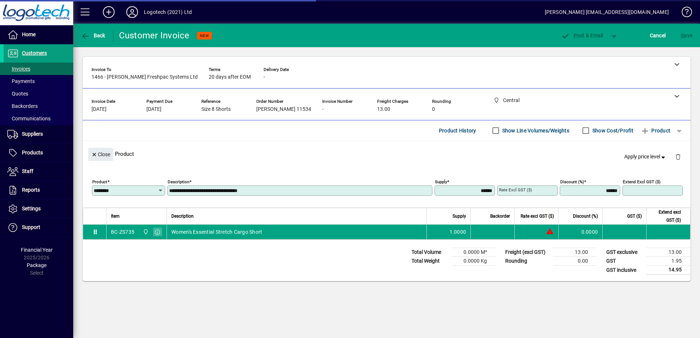 This screenshot has height=338, width=700. Describe the element at coordinates (527, 261) in the screenshot. I see `td: Rounding` at that location.